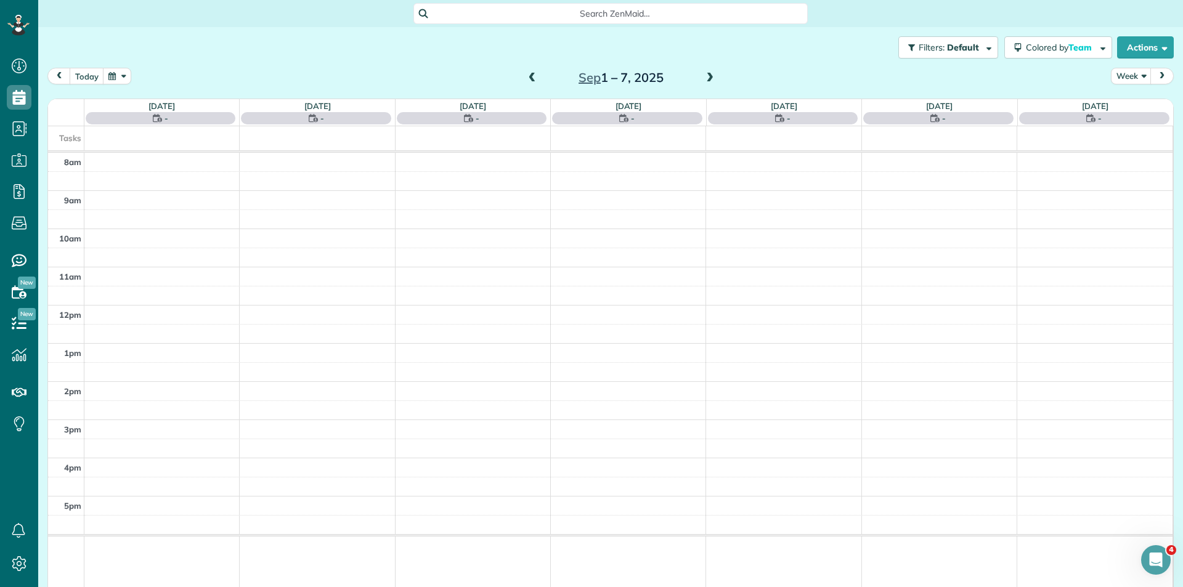 The width and height of the screenshot is (1183, 587). I want to click on button: Filters: Default, so click(948, 47).